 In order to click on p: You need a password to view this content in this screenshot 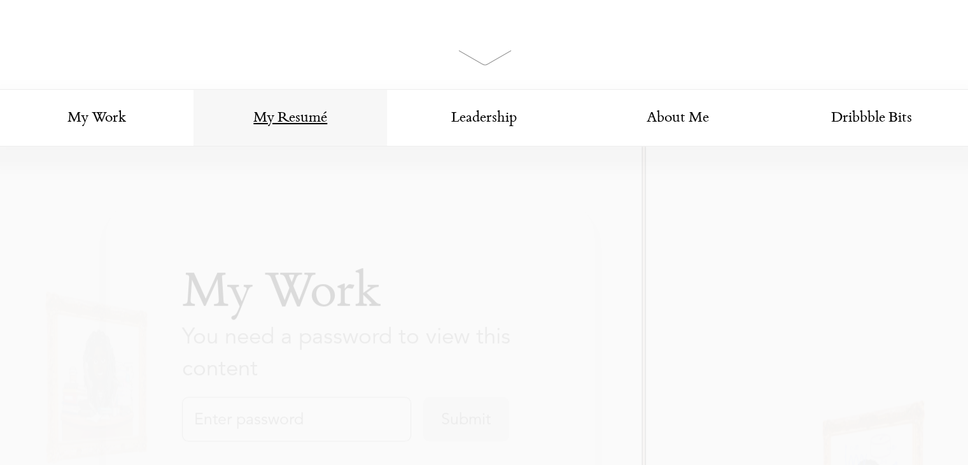, I will do `click(350, 352)`.